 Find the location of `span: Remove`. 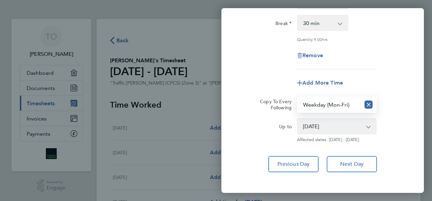

span: Remove is located at coordinates (313, 55).